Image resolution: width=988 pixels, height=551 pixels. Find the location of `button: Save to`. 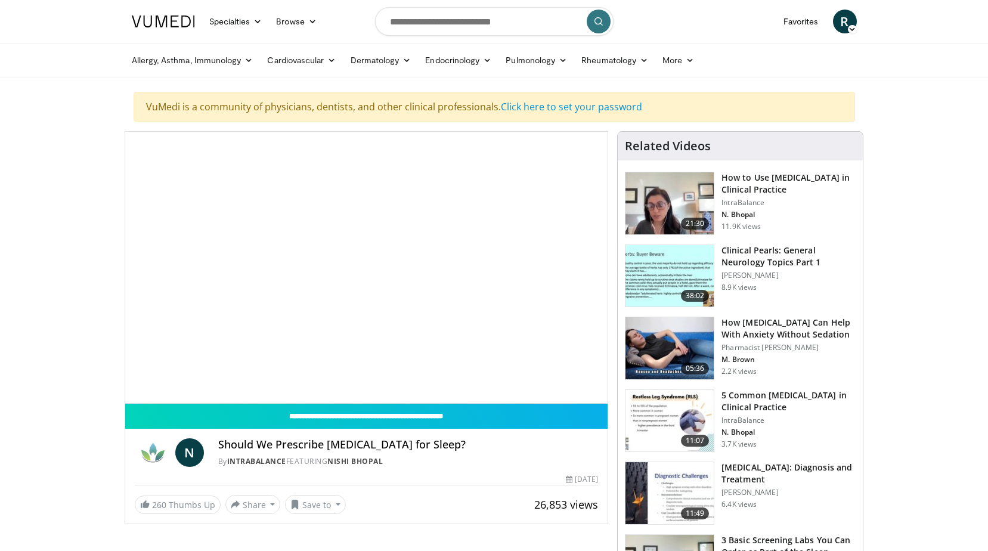

button: Save to is located at coordinates (315, 504).